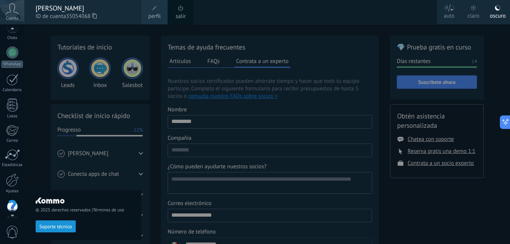  I want to click on div: auto, so click(449, 15).